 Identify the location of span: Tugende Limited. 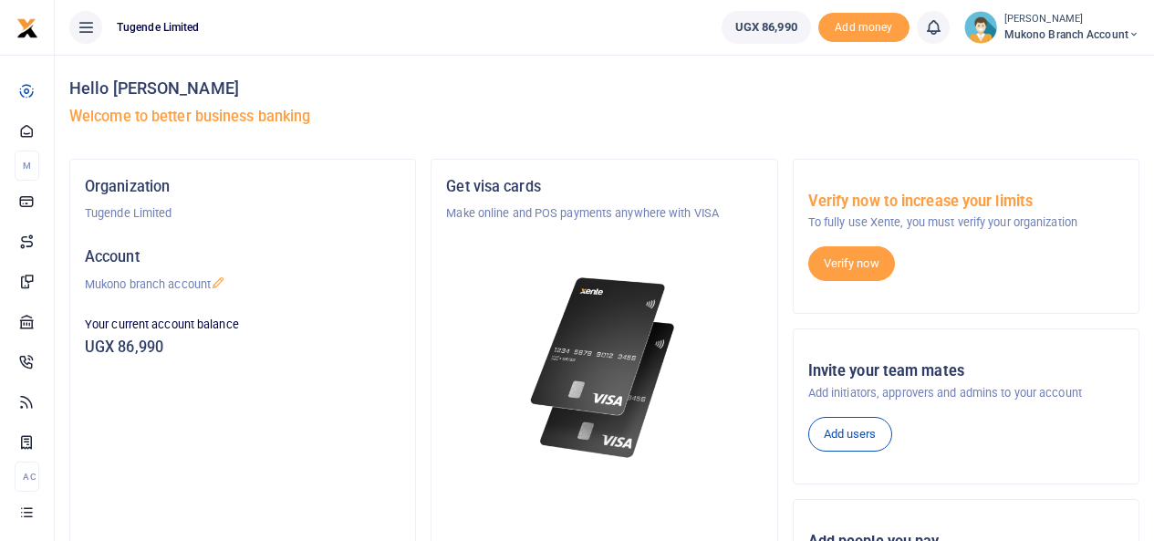
(158, 27).